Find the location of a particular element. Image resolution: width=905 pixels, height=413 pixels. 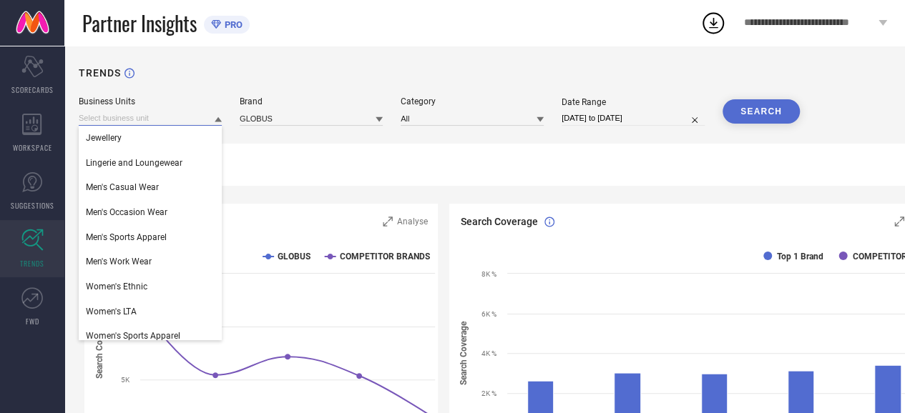

div: Category is located at coordinates (472, 102).